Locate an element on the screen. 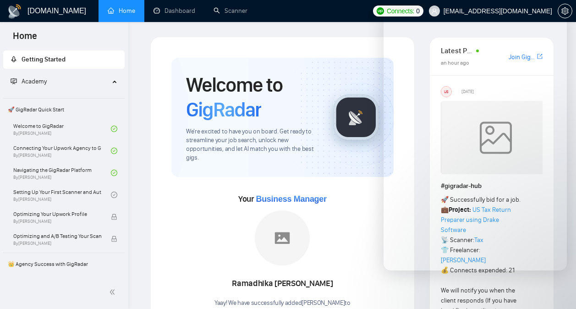 This screenshot has width=576, height=309. button: setting is located at coordinates (565, 11).